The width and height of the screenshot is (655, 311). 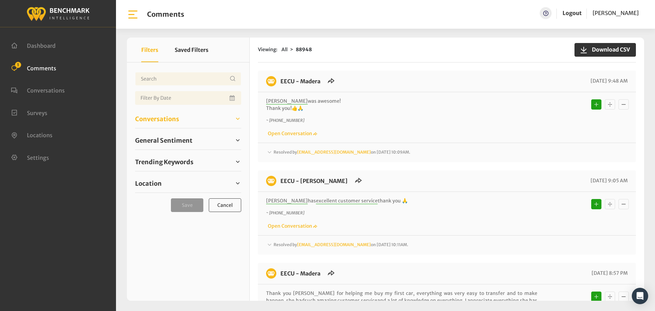 I want to click on span: excellent customer service, so click(x=347, y=201).